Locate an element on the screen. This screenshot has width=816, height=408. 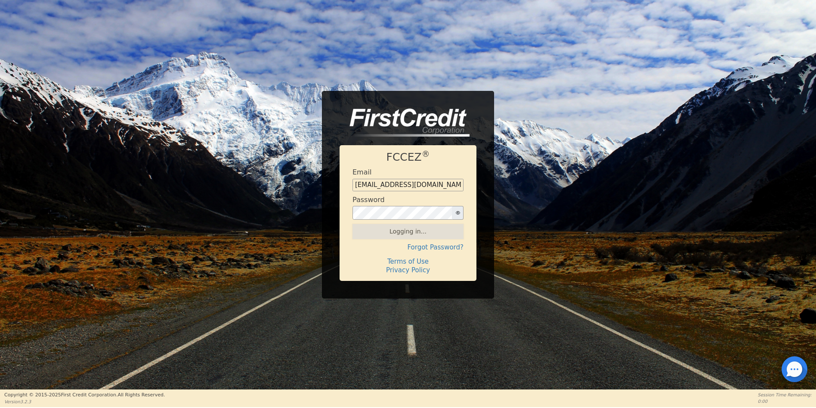
h4: Forgot Password? is located at coordinates (408, 247).